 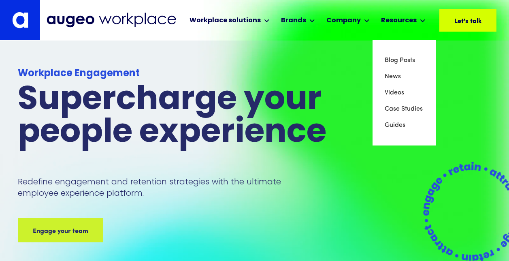 I want to click on div: Brands, so click(x=294, y=21).